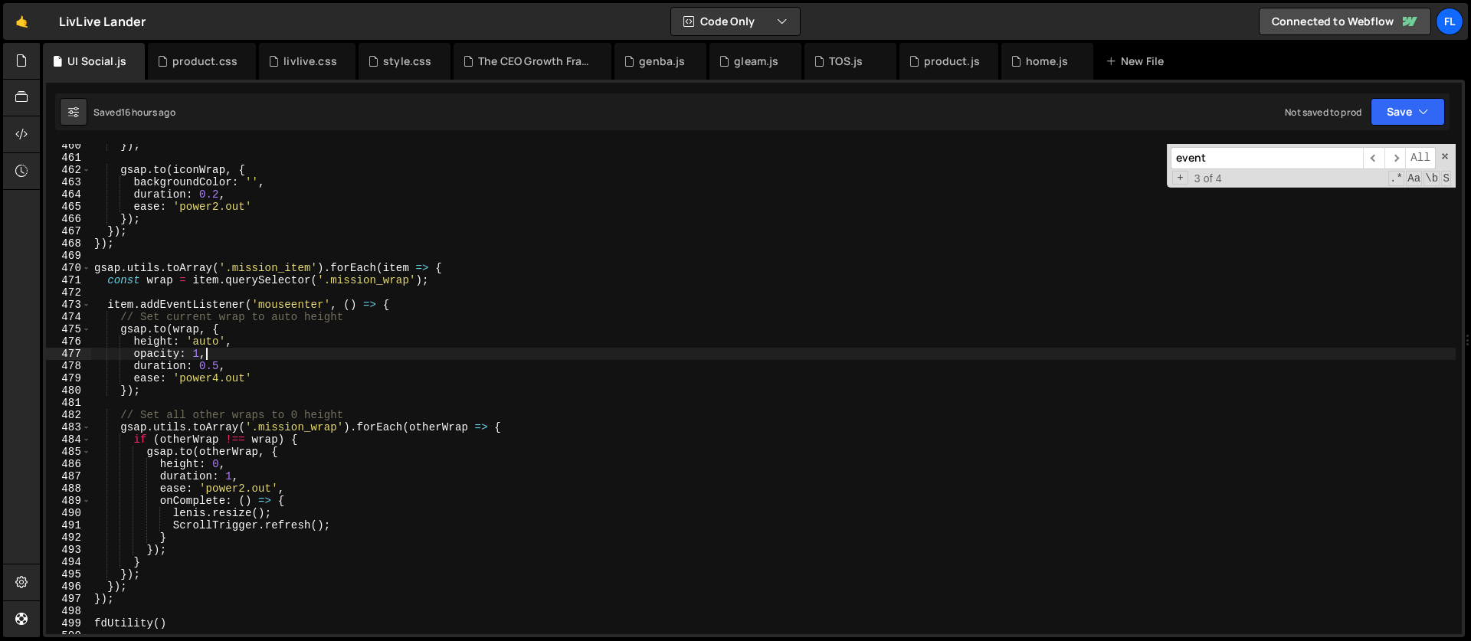 The image size is (1471, 641). I want to click on div: LivLive Lander, so click(102, 21).